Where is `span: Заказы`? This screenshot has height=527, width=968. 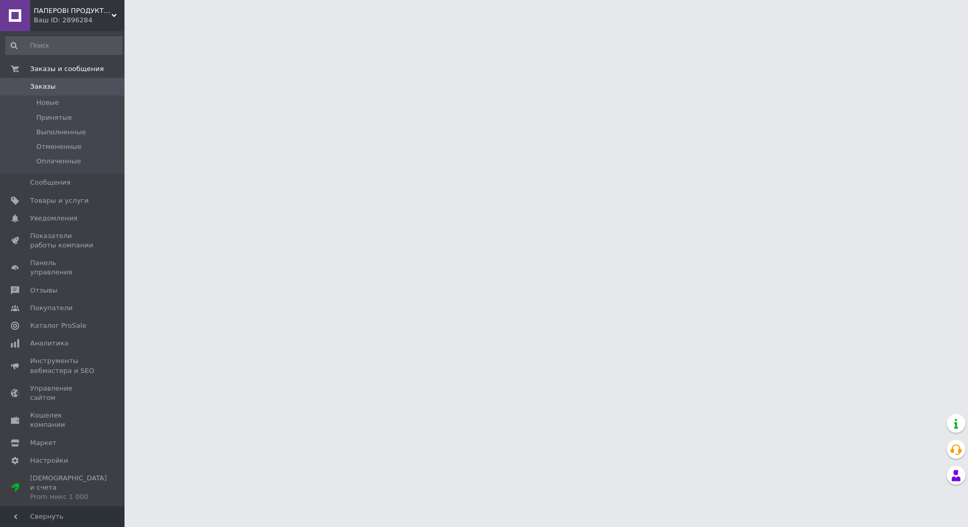
span: Заказы is located at coordinates (43, 87).